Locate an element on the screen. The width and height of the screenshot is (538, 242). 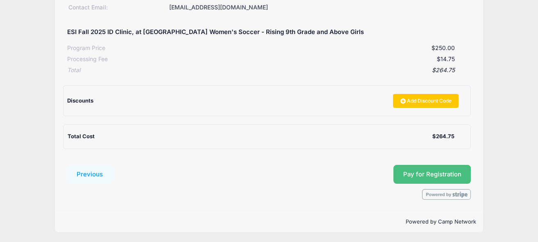
button: Previous is located at coordinates (90, 174).